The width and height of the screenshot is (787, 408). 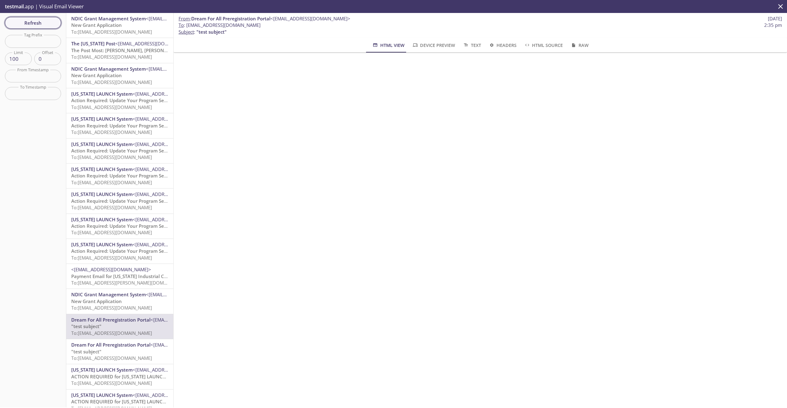 I want to click on button: Refresh, so click(x=33, y=23).